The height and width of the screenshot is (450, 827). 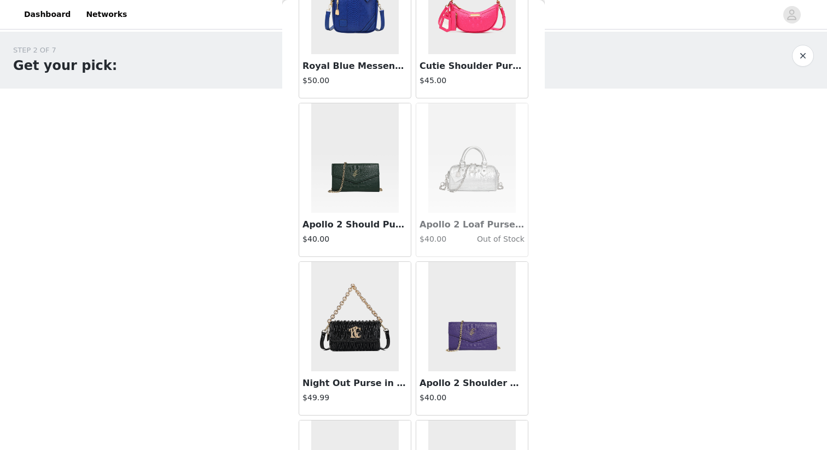 What do you see at coordinates (47, 14) in the screenshot?
I see `a: Dashboard` at bounding box center [47, 14].